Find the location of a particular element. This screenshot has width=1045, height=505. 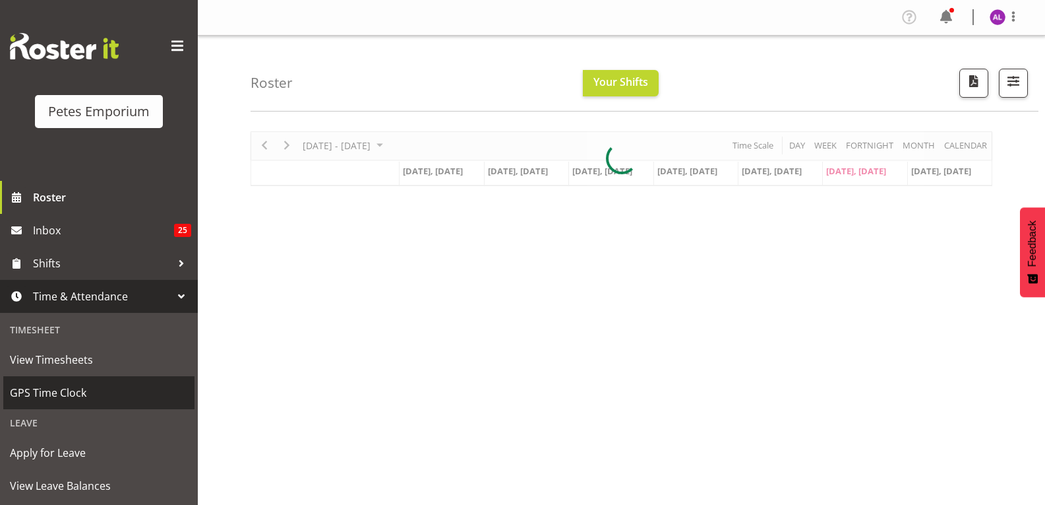

span: 25 is located at coordinates (183, 230).